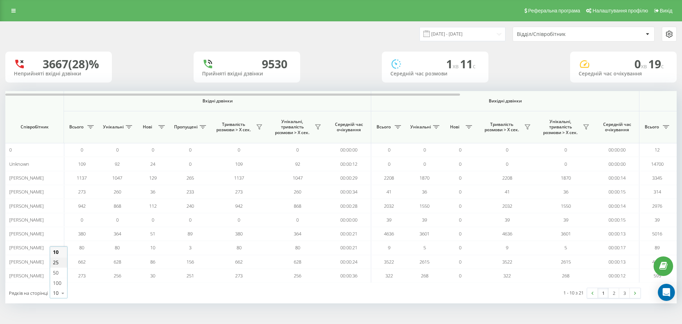 This screenshot has width=682, height=324. Describe the element at coordinates (56, 272) in the screenshot. I see `span: 50` at that location.